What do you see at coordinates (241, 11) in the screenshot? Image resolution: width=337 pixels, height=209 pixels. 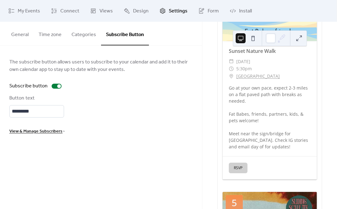 I see `a: Install` at bounding box center [241, 11].